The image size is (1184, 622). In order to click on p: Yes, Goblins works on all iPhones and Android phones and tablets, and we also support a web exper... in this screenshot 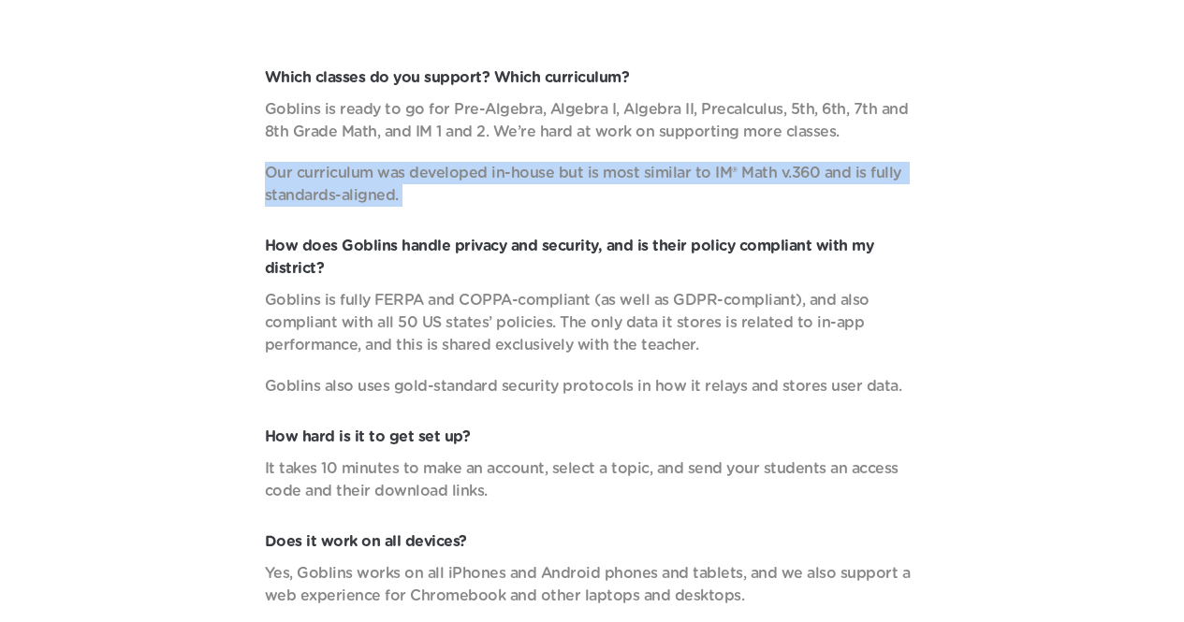, I will do `click(592, 585)`.